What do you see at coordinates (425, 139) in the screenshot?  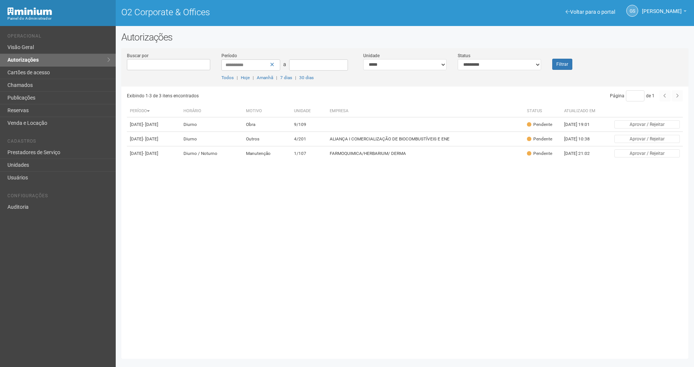 I see `td: ALIANÇA I COMERCIALIZAÇÃO DE BIOCOMBUSTÍVEIS E ENE` at bounding box center [425, 139].